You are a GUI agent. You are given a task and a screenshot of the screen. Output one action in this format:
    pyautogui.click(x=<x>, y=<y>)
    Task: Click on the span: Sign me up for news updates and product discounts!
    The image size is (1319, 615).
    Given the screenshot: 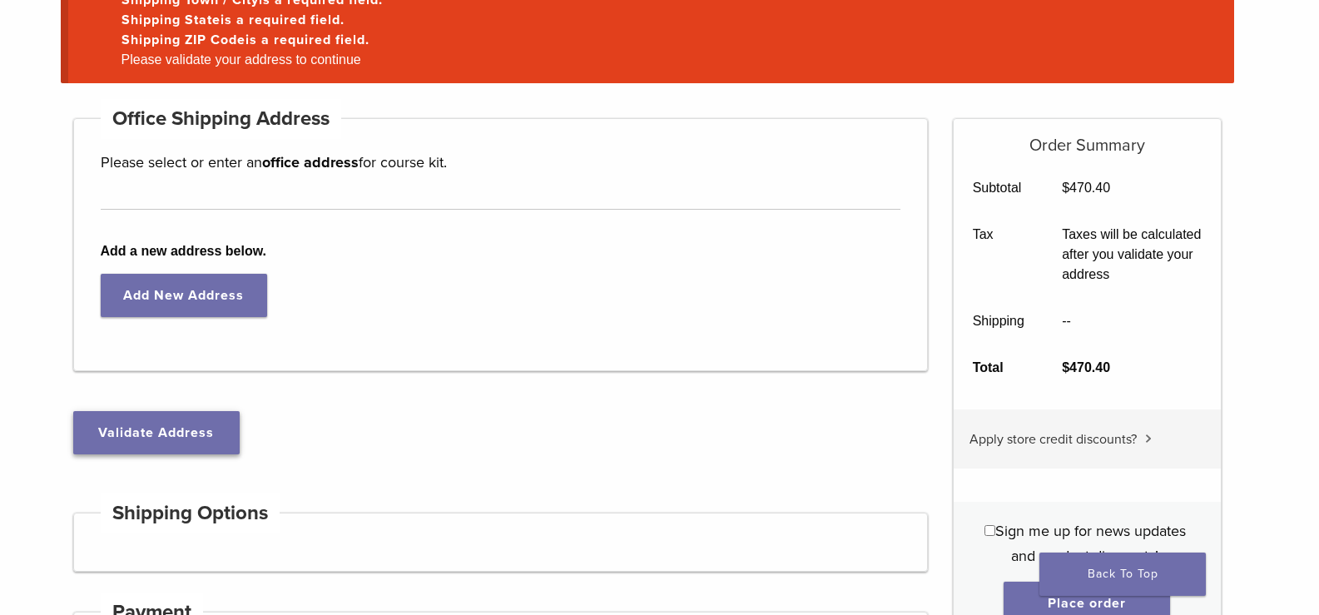 What is the action you would take?
    pyautogui.click(x=1090, y=543)
    